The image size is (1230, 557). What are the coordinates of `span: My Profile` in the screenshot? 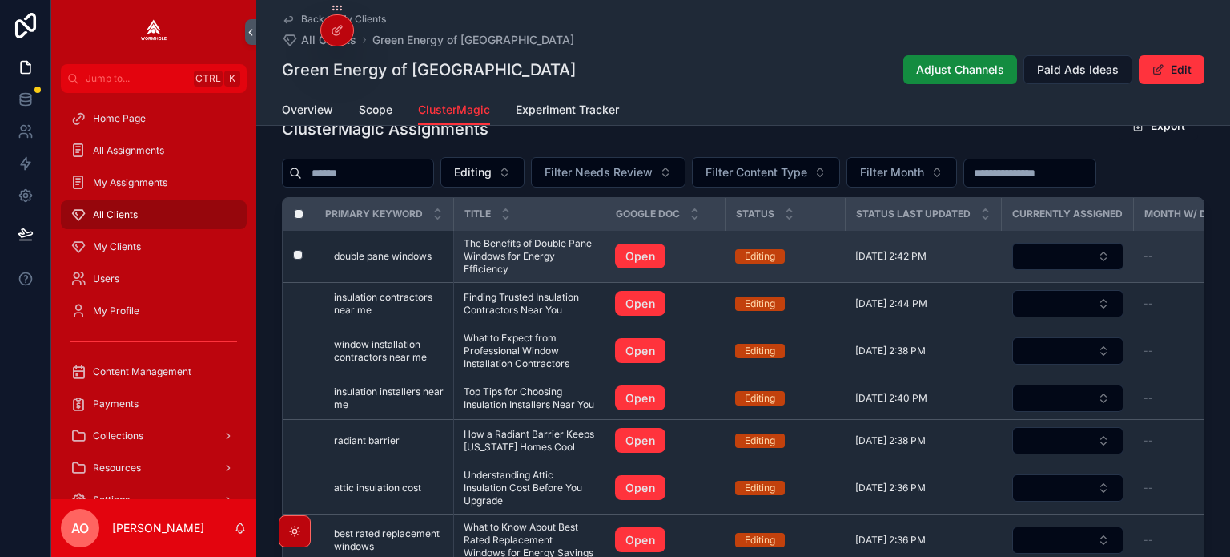 It's located at (116, 311).